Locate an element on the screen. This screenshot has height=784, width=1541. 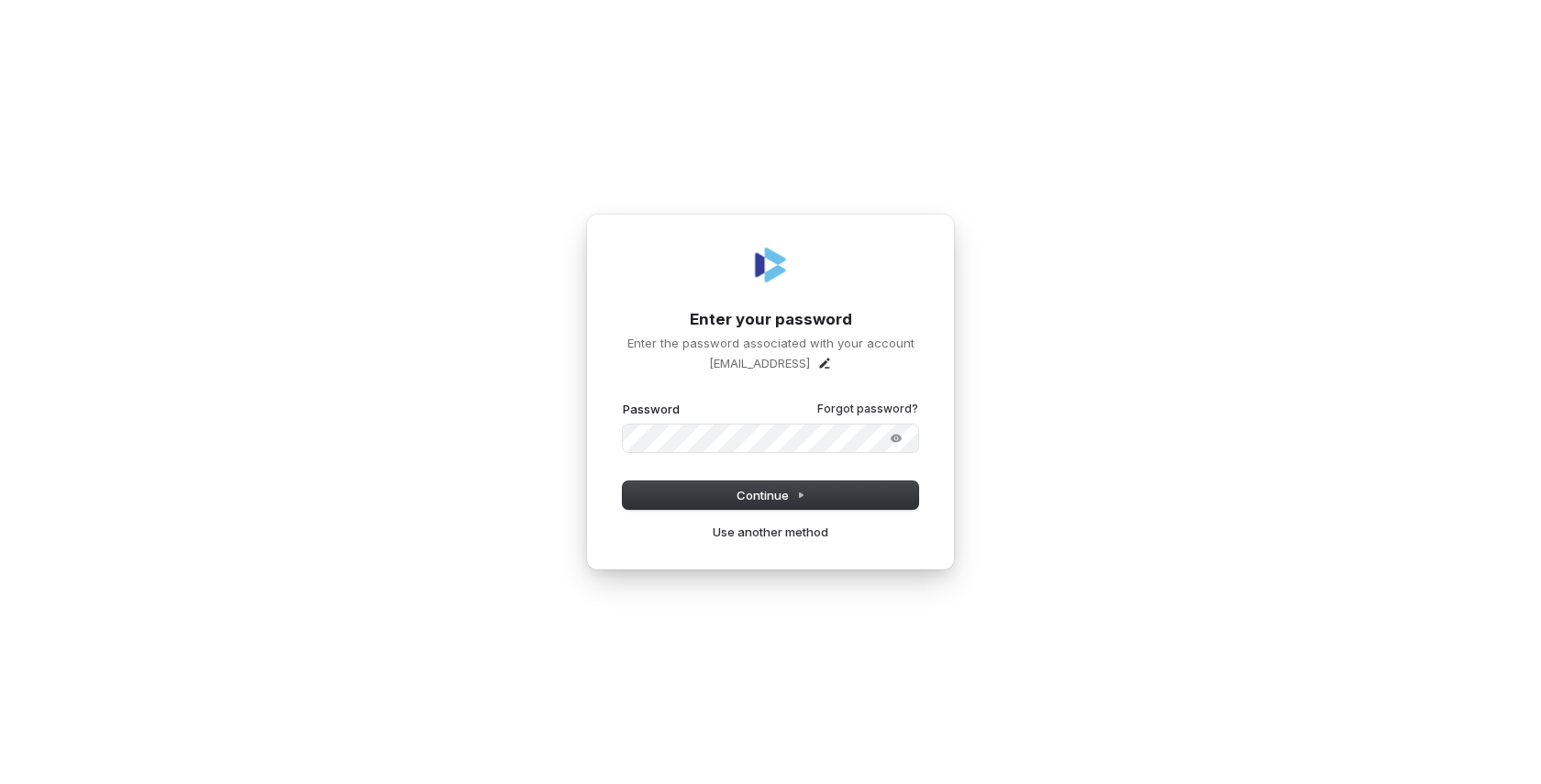
img: Coverbase is located at coordinates (770, 265).